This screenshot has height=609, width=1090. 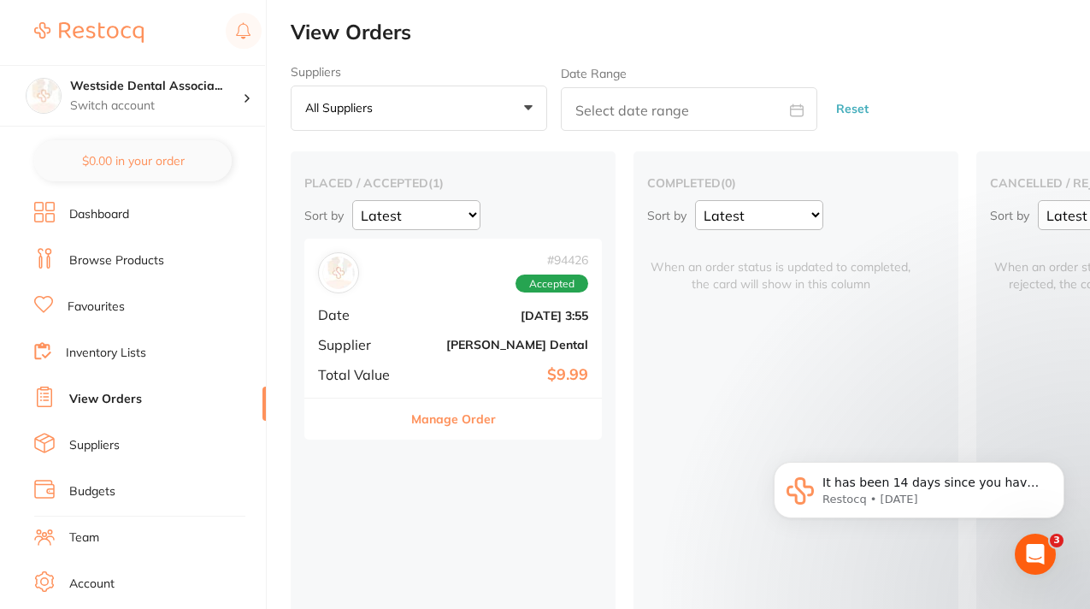 What do you see at coordinates (94, 446) in the screenshot?
I see `a: Suppliers` at bounding box center [94, 446].